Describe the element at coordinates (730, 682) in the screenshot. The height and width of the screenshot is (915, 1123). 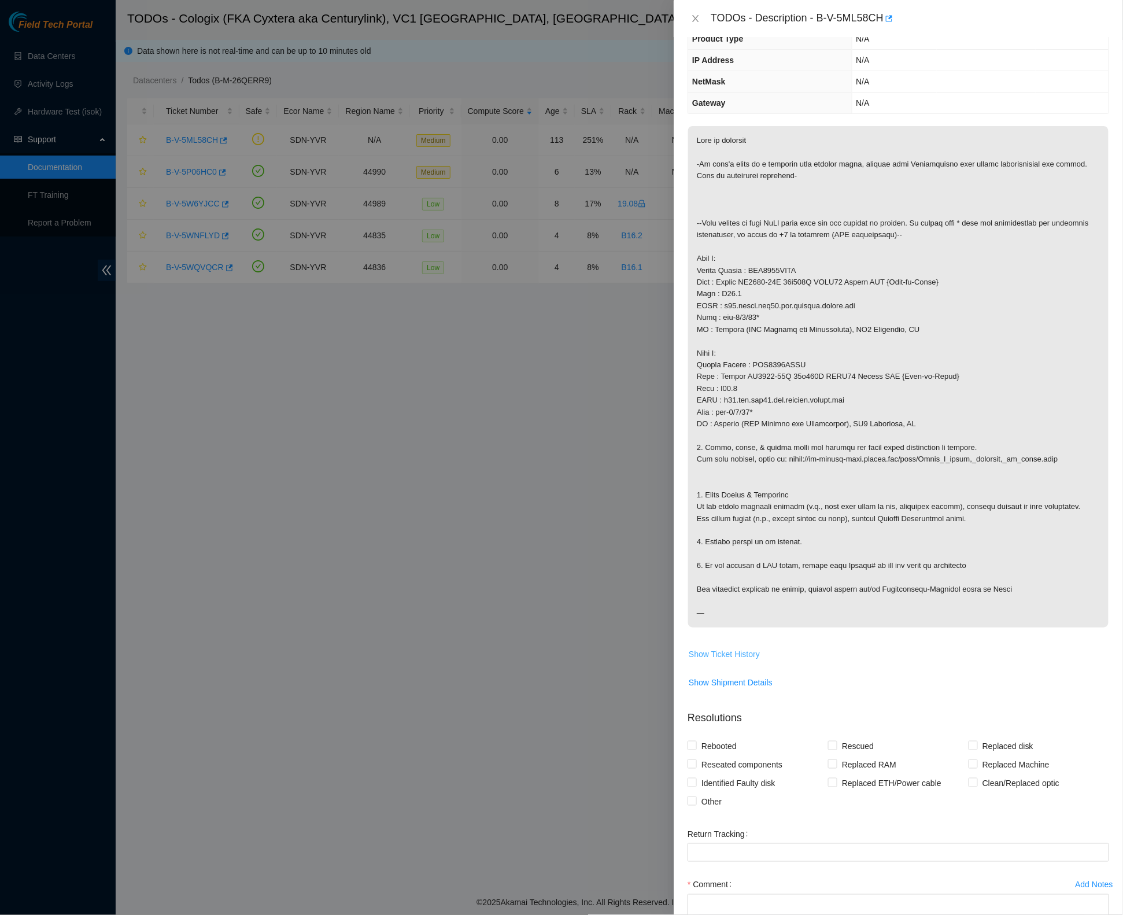
I see `span: Show Shipment Details` at that location.